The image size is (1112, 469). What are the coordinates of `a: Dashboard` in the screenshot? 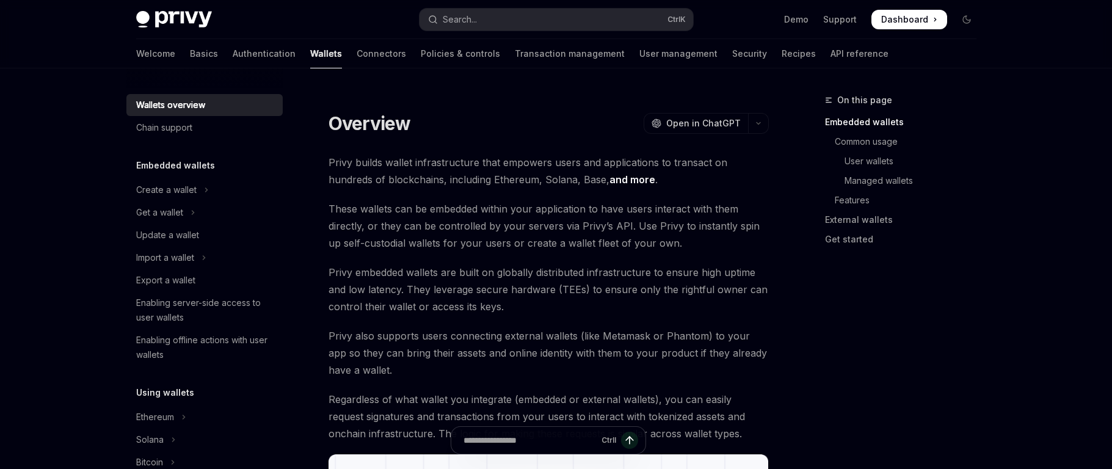 It's located at (910, 20).